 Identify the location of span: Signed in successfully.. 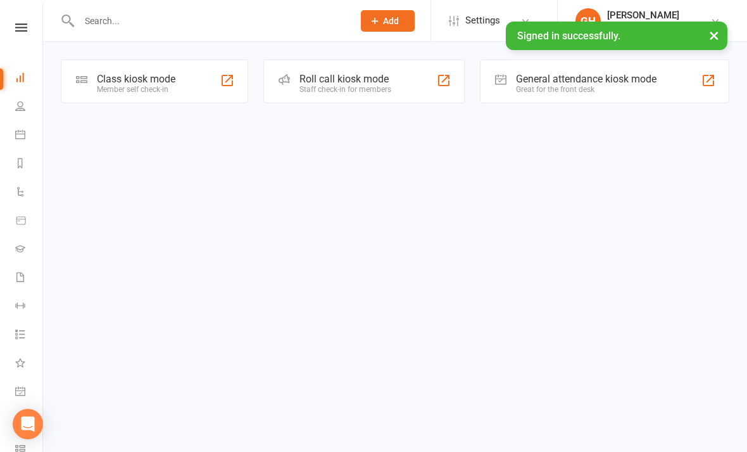
(569, 35).